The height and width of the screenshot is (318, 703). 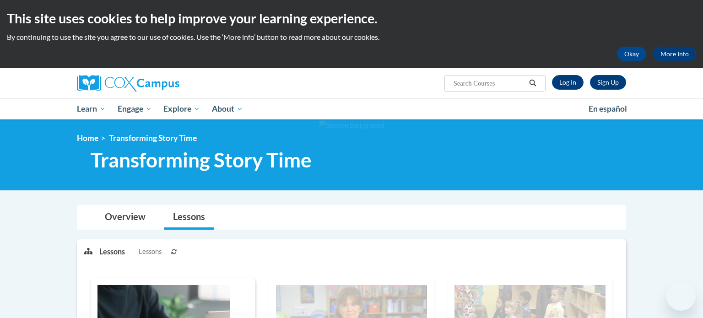 What do you see at coordinates (182, 109) in the screenshot?
I see `span: Explore` at bounding box center [182, 109].